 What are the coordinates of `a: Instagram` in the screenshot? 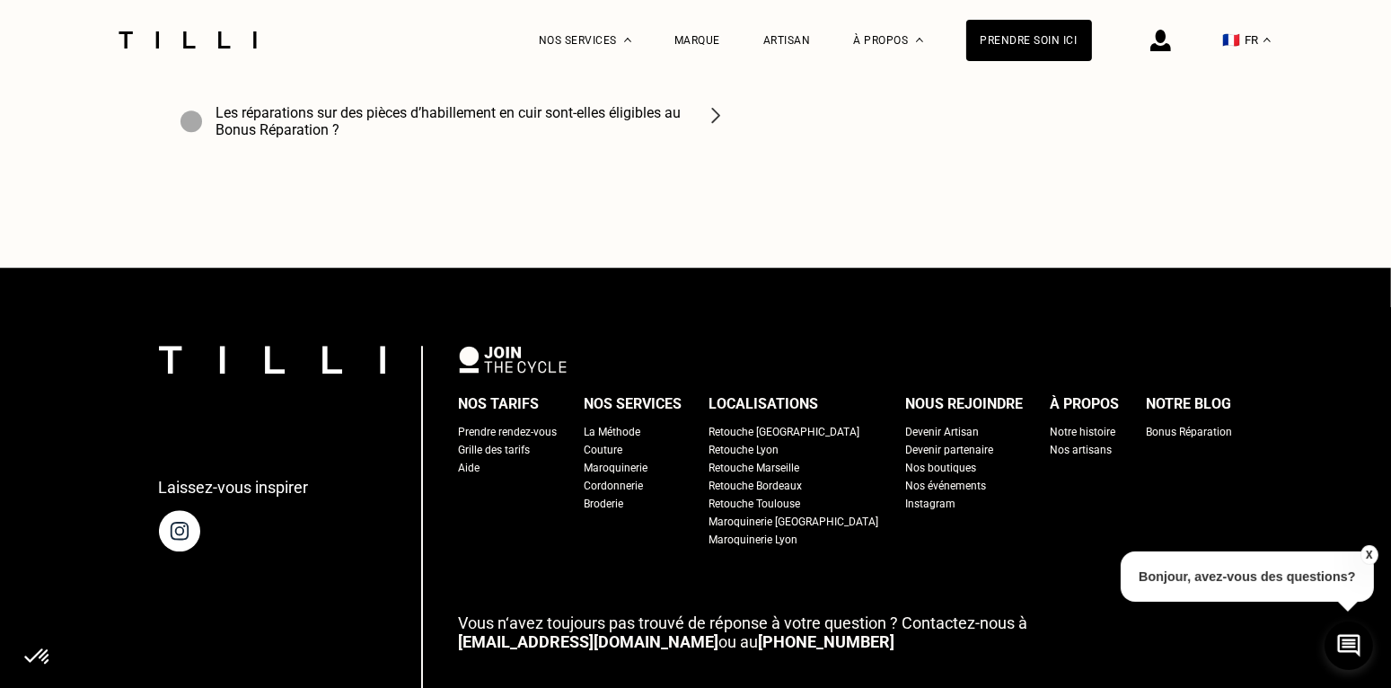 It's located at (931, 504).